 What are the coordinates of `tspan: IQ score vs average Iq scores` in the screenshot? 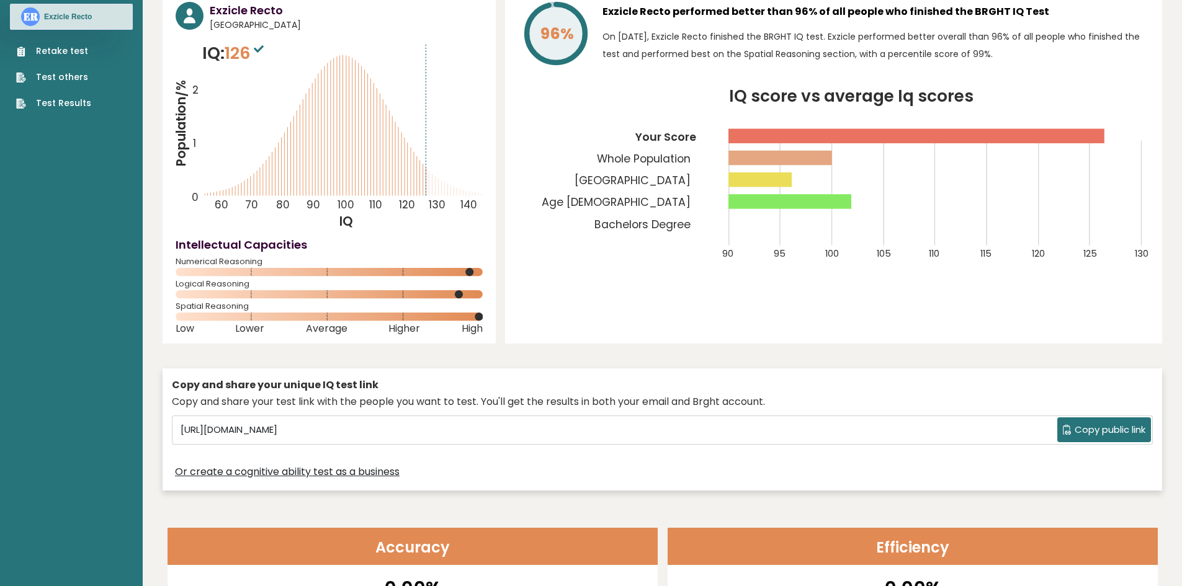 It's located at (851, 96).